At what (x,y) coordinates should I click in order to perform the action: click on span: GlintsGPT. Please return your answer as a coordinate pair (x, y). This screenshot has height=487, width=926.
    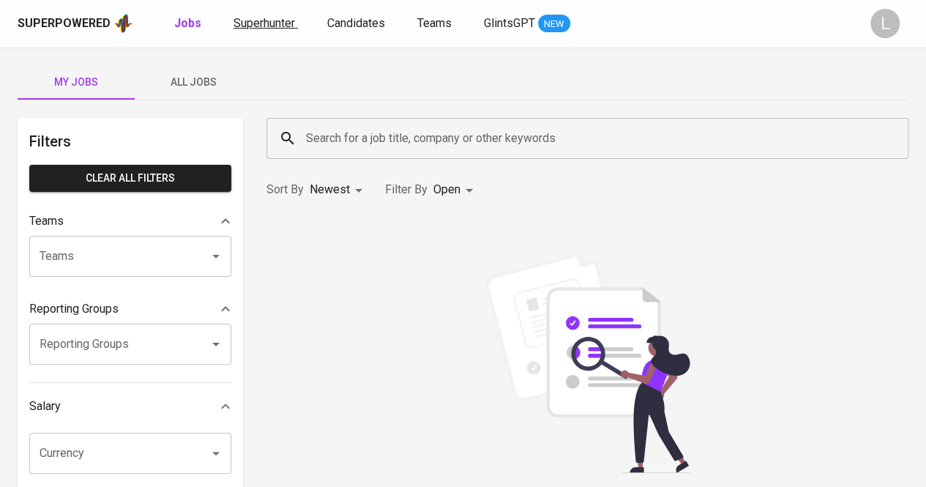
    Looking at the image, I should click on (510, 23).